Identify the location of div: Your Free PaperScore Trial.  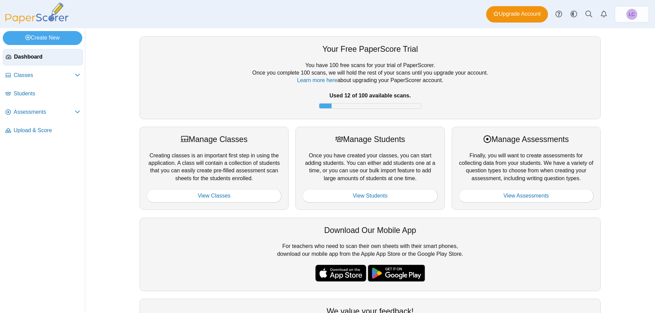
(370, 49).